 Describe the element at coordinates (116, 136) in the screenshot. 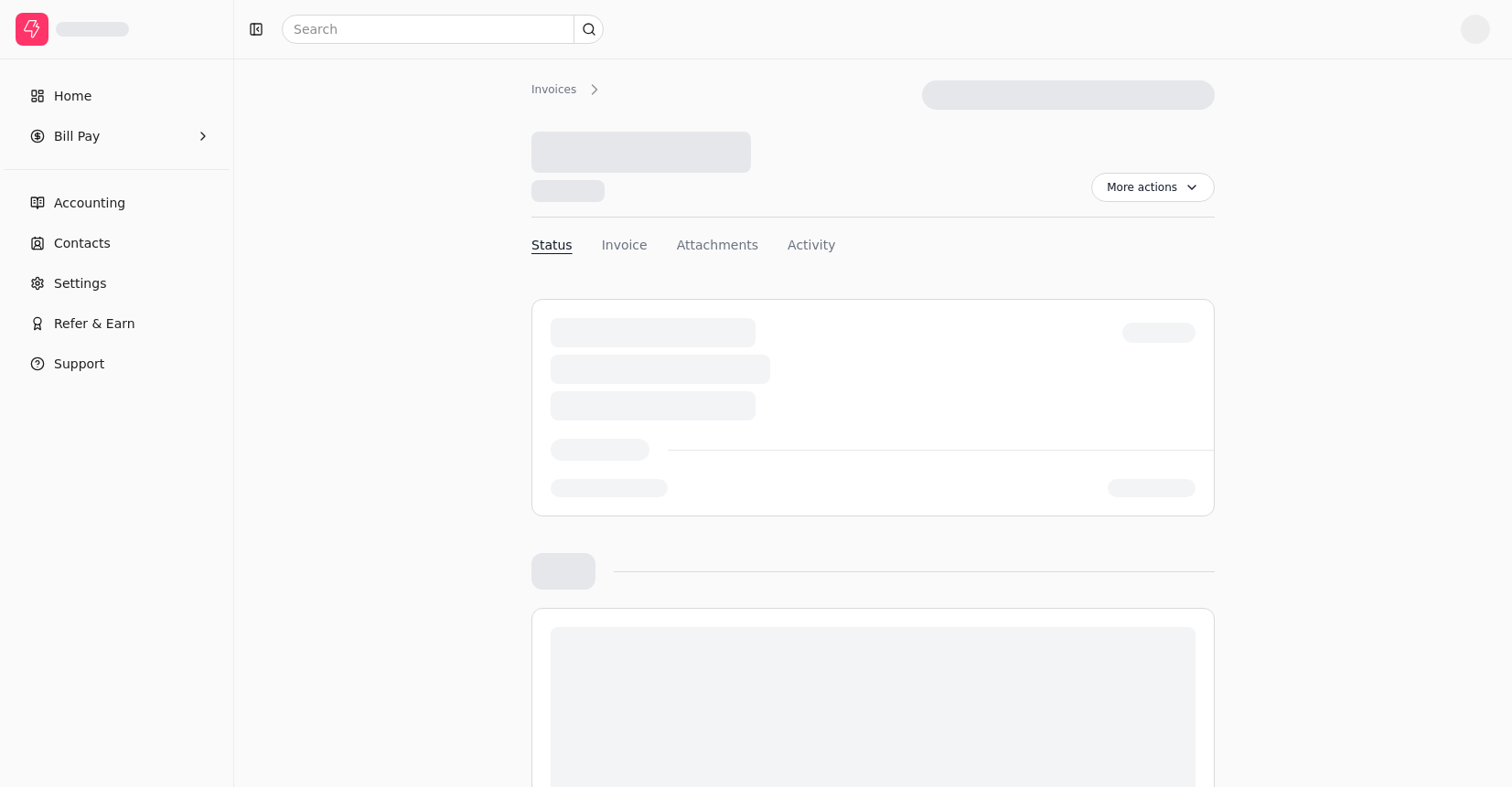

I see `button: Bill Pay` at that location.